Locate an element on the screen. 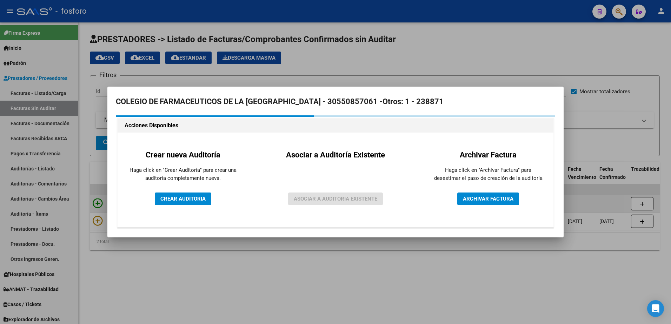  span: CREAR AUDITORIA is located at coordinates (183, 199).